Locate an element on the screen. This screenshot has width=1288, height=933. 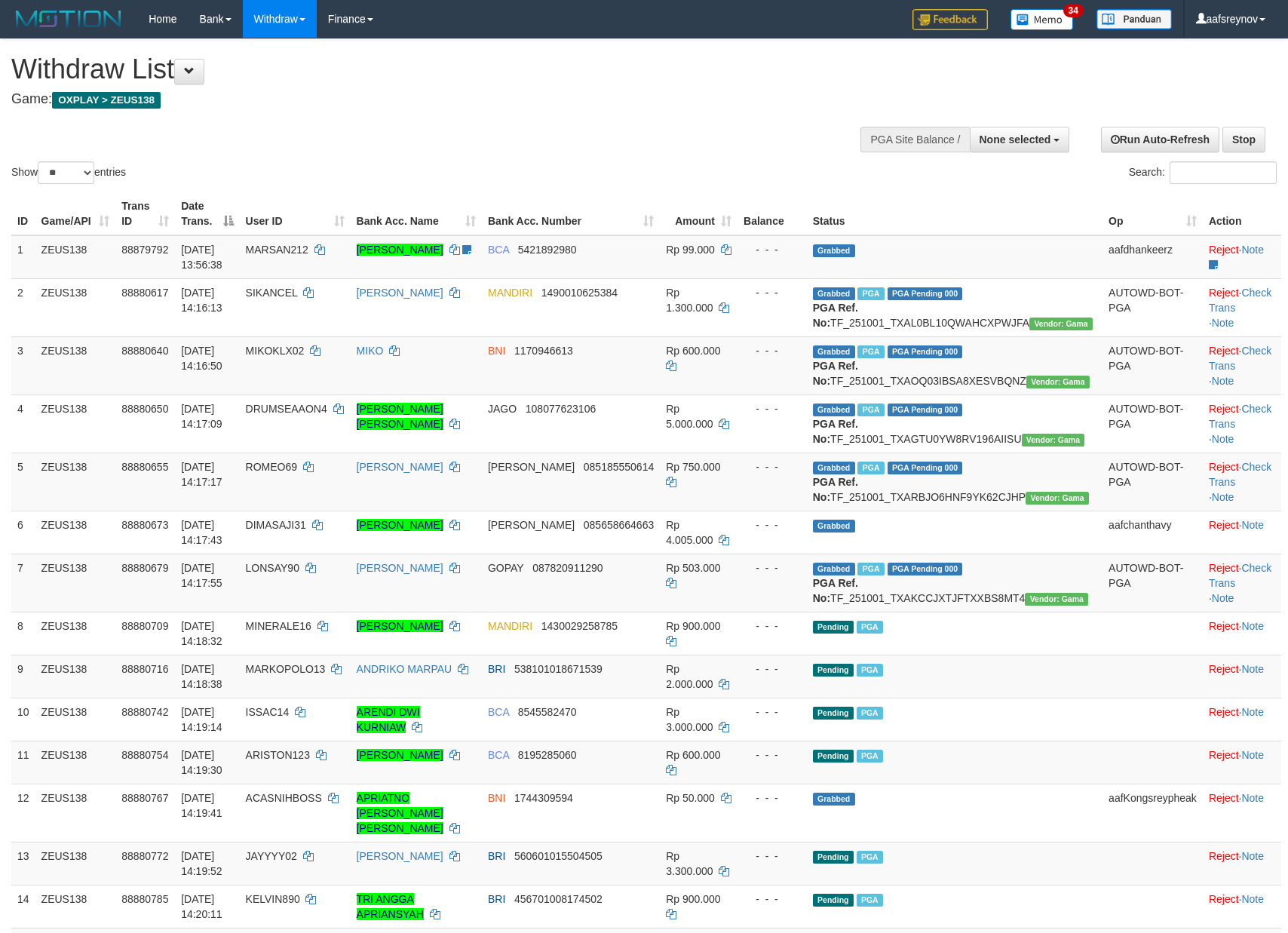
a: Run Auto-Refresh is located at coordinates (1160, 140).